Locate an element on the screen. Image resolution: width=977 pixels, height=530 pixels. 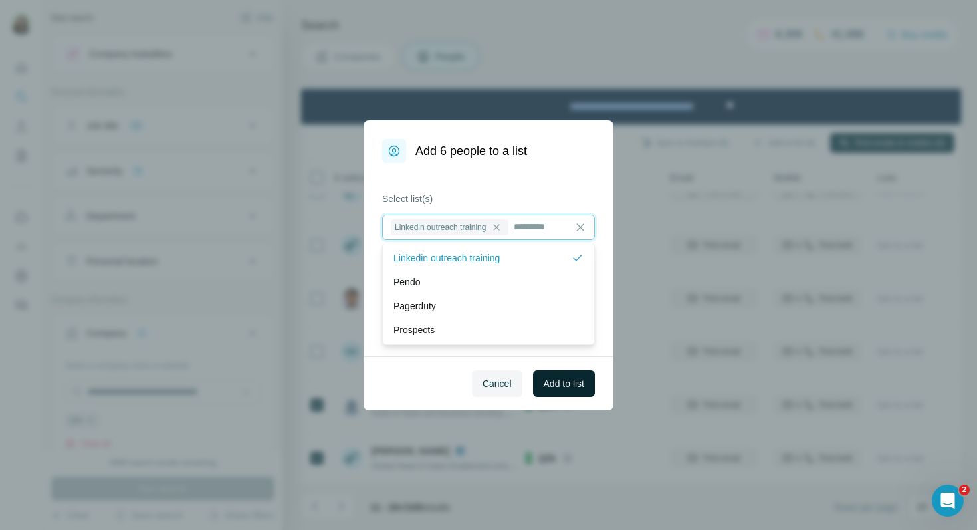
p: Pagerduty is located at coordinates (415, 306).